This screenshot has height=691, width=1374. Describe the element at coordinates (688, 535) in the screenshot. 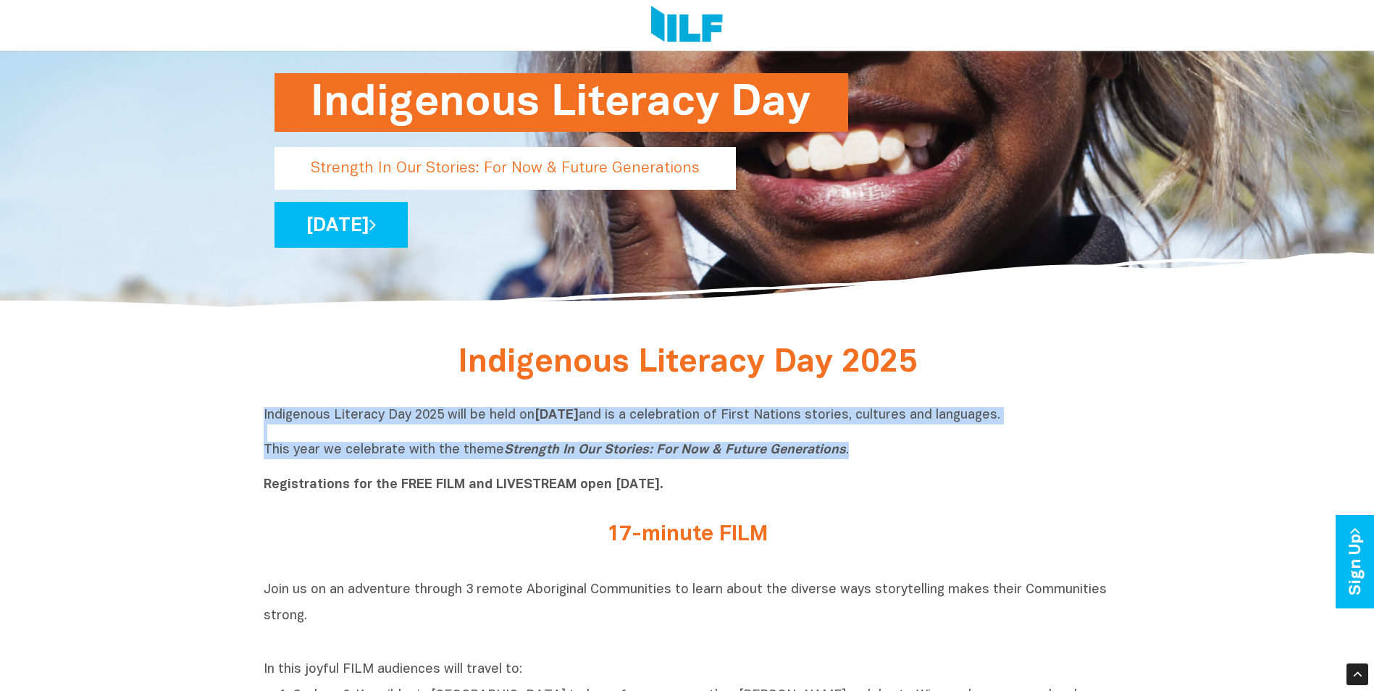

I see `h2: 17-minute FILM` at that location.